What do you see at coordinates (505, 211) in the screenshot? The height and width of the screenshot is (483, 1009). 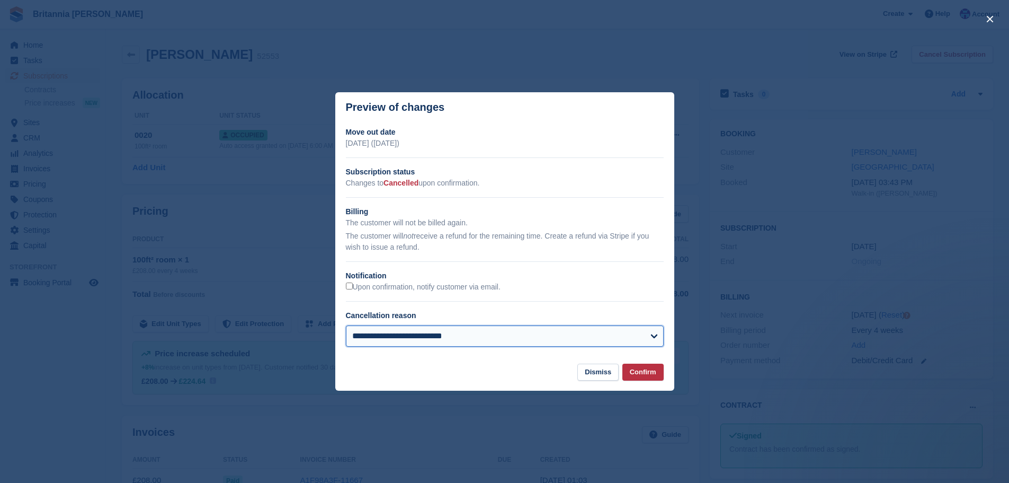 I see `h2: Billing` at bounding box center [505, 211].